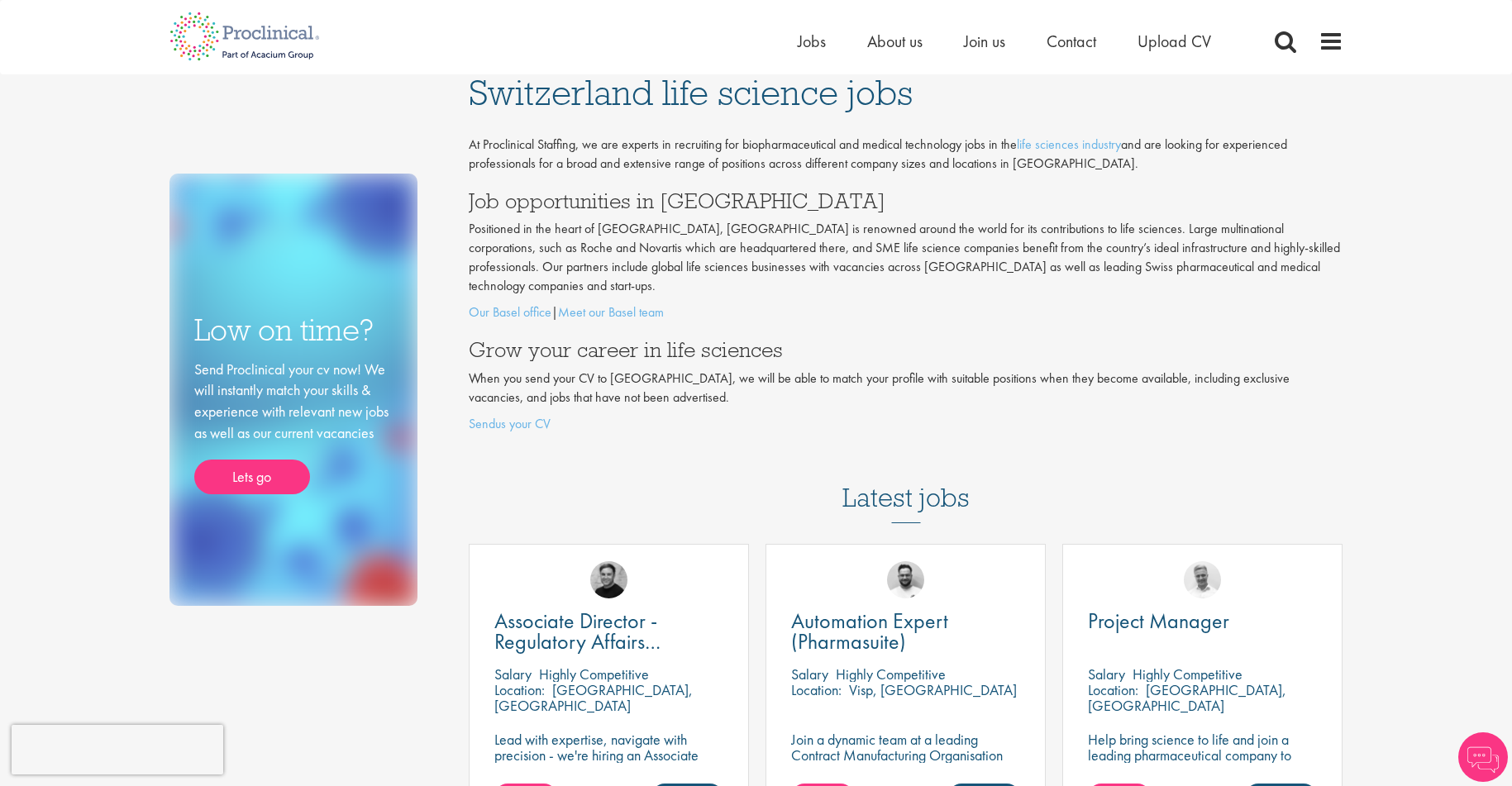 The height and width of the screenshot is (786, 1512). Describe the element at coordinates (894, 42) in the screenshot. I see `span: About us` at that location.